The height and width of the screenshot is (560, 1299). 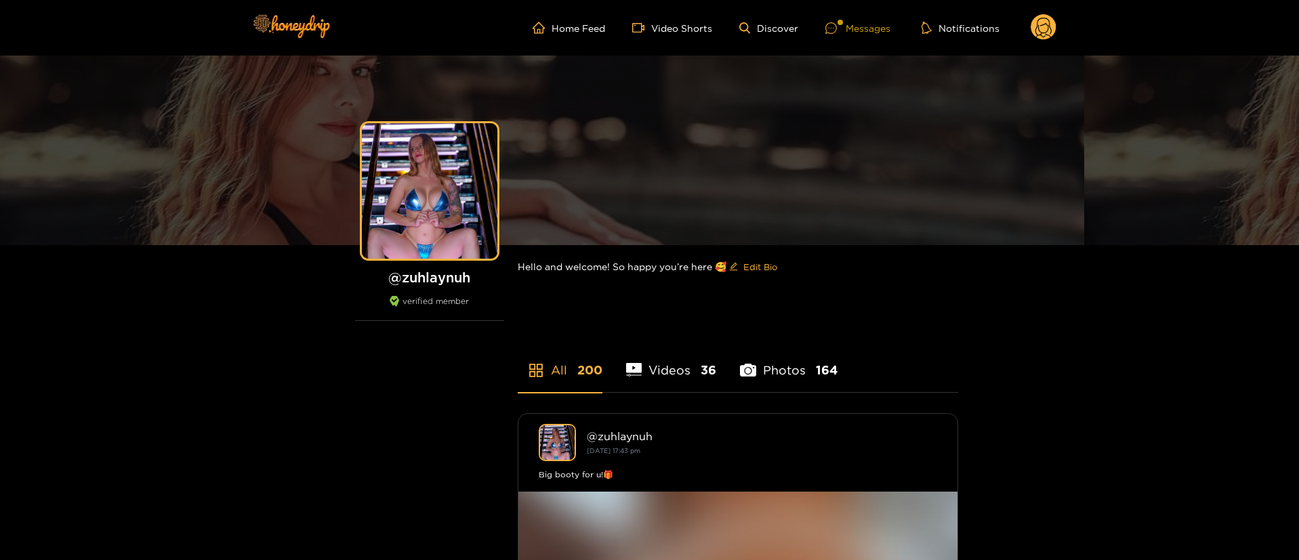 I want to click on a: Home Feed, so click(x=568, y=28).